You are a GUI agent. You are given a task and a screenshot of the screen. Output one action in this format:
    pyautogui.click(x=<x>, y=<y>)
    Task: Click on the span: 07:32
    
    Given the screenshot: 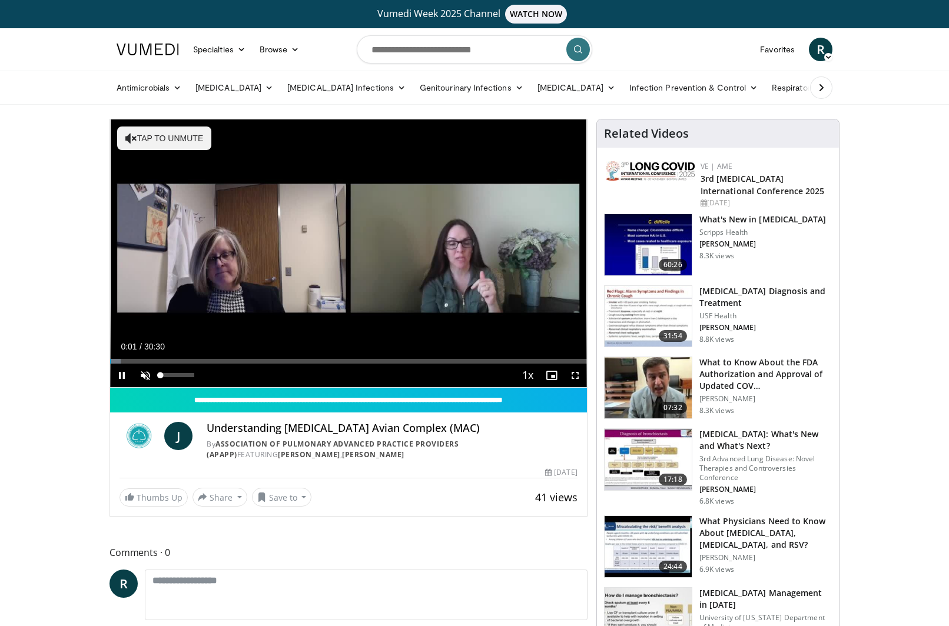 What is the action you would take?
    pyautogui.click(x=673, y=408)
    